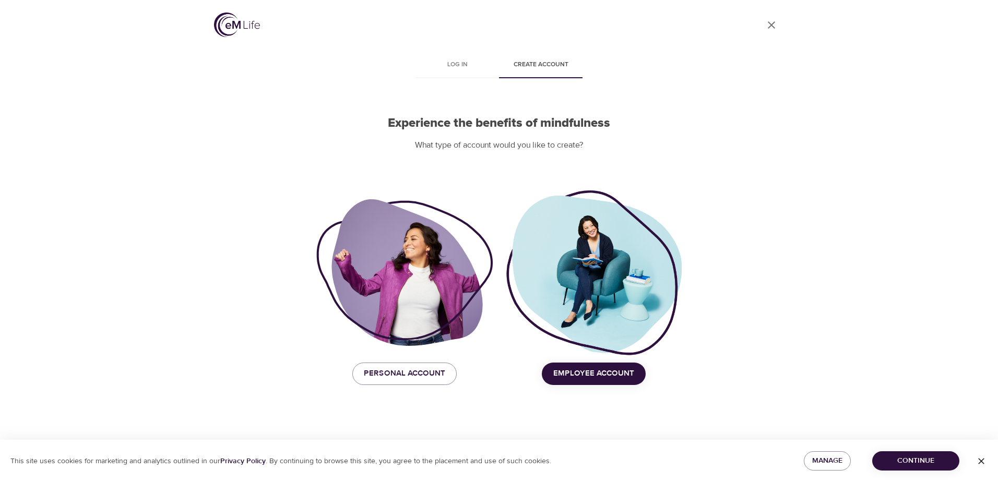  I want to click on button: Employee Account, so click(594, 374).